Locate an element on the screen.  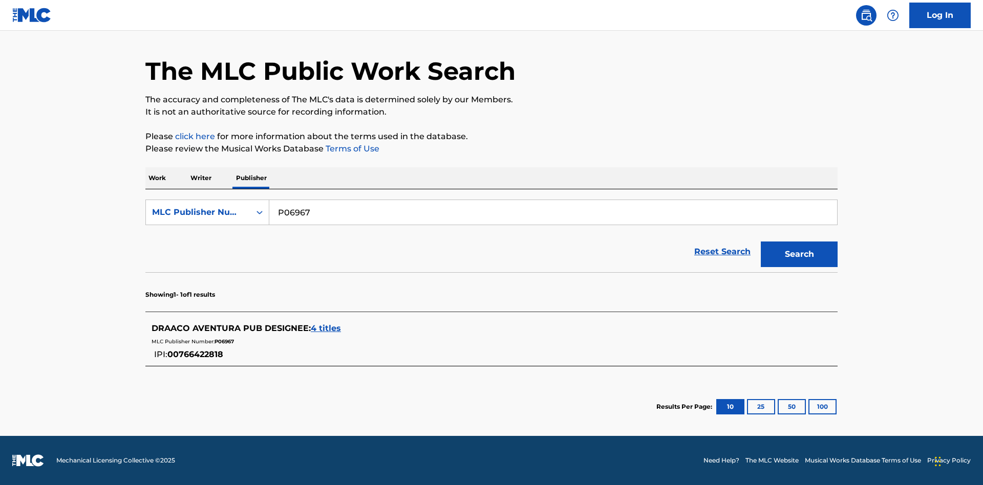
div: MLC Publisher Number is located at coordinates (198, 212).